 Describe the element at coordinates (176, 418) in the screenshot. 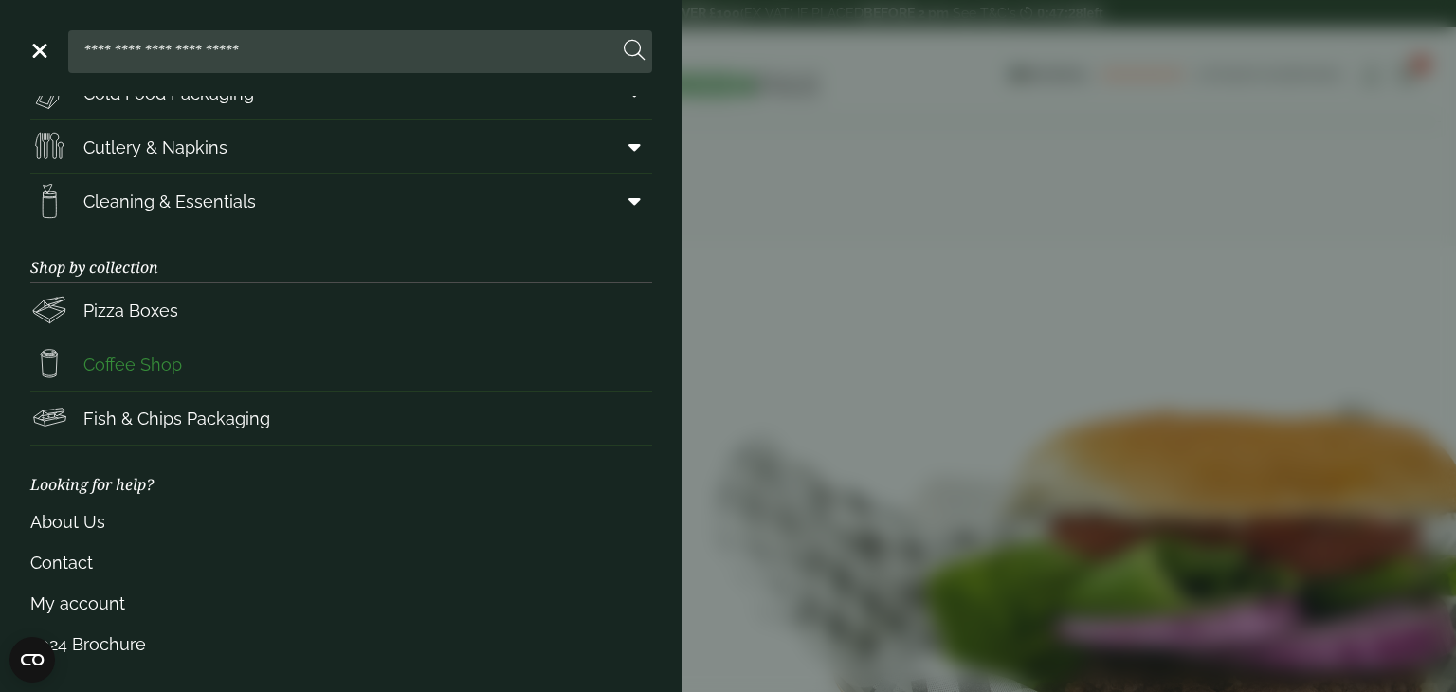

I see `span: Fish & Chips Packaging` at that location.